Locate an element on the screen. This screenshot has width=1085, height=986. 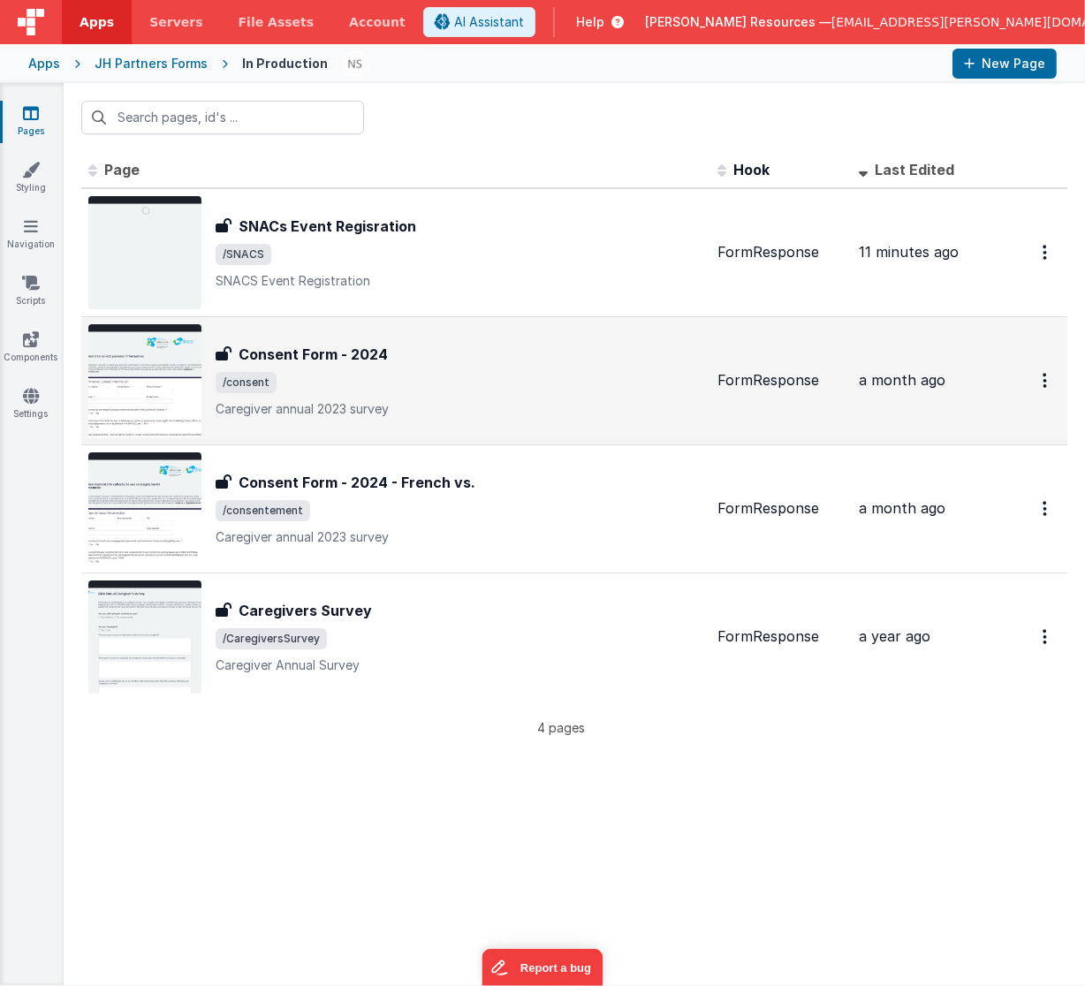
button: New Page is located at coordinates (1005, 64).